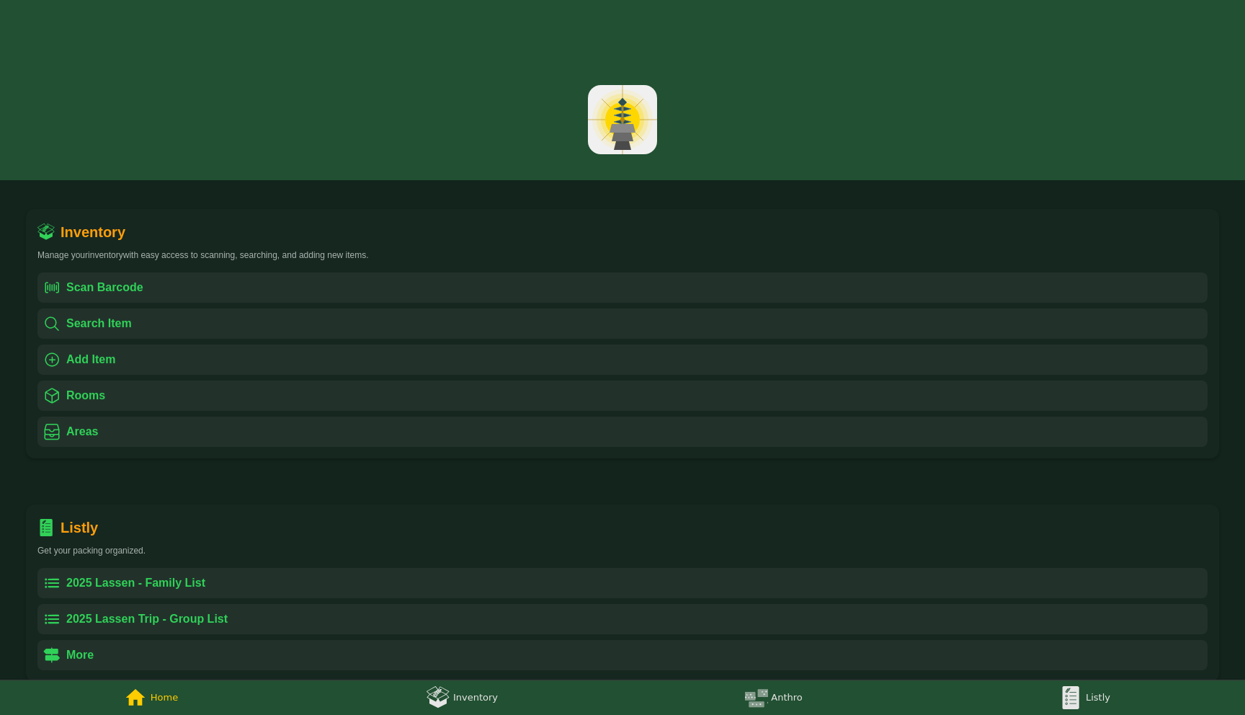 This screenshot has width=1245, height=715. What do you see at coordinates (80, 655) in the screenshot?
I see `div: More` at bounding box center [80, 655].